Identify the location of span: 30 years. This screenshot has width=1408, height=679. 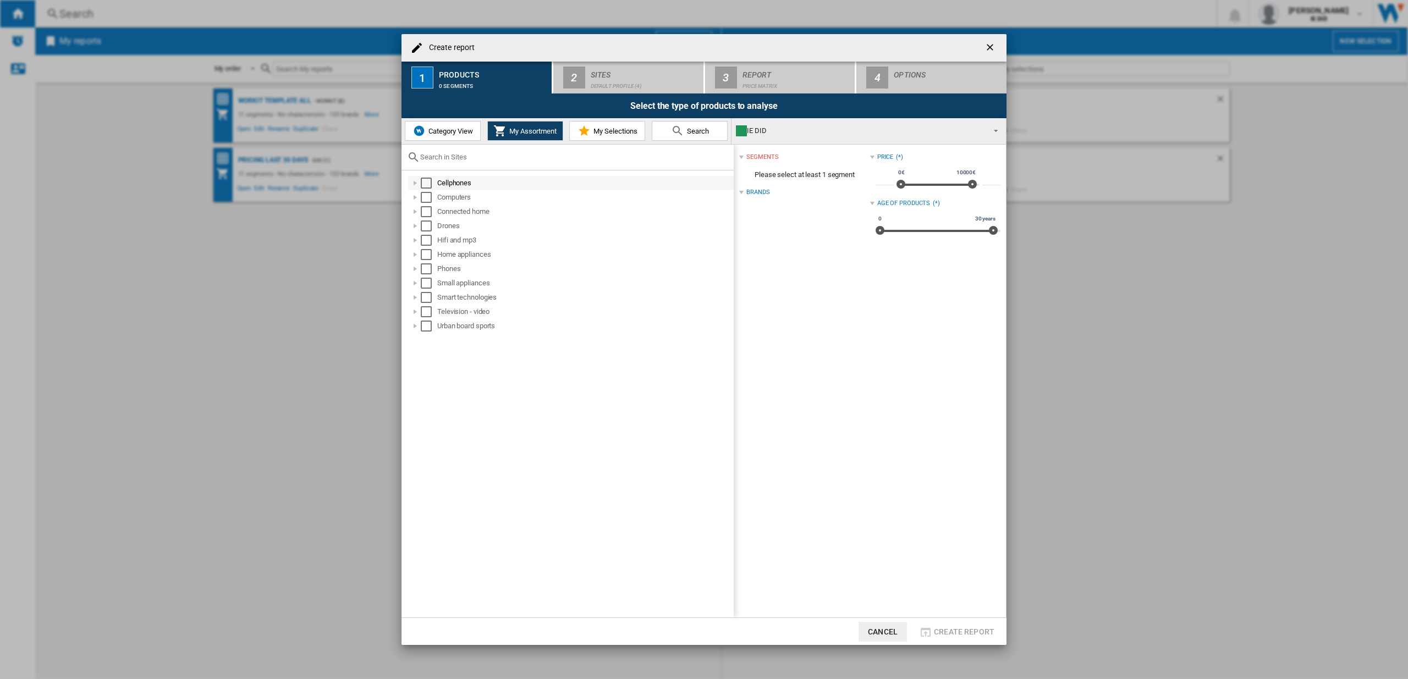
(985, 219).